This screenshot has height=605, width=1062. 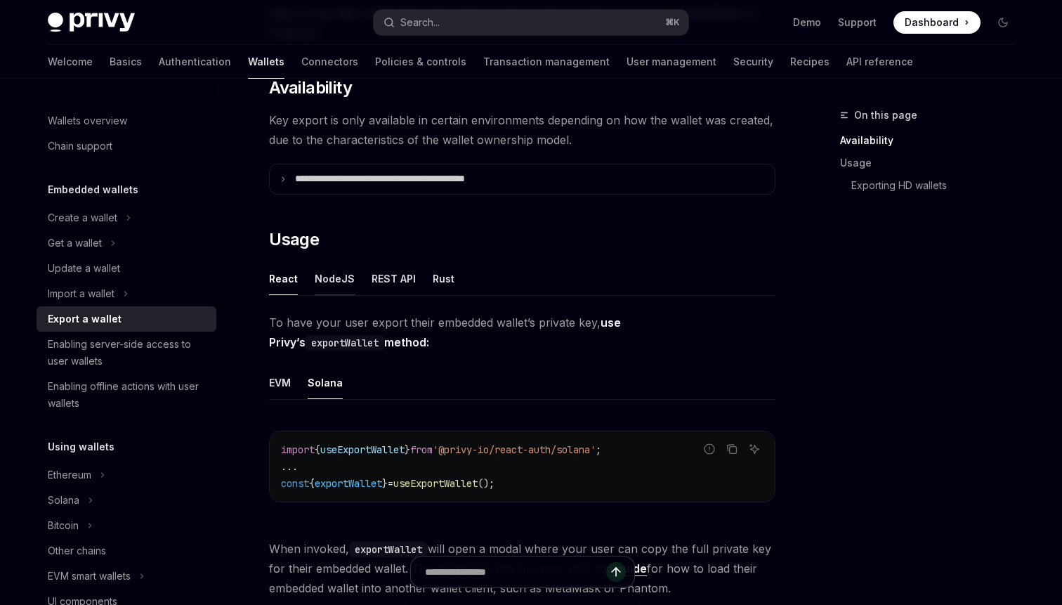 What do you see at coordinates (879, 62) in the screenshot?
I see `a: API reference` at bounding box center [879, 62].